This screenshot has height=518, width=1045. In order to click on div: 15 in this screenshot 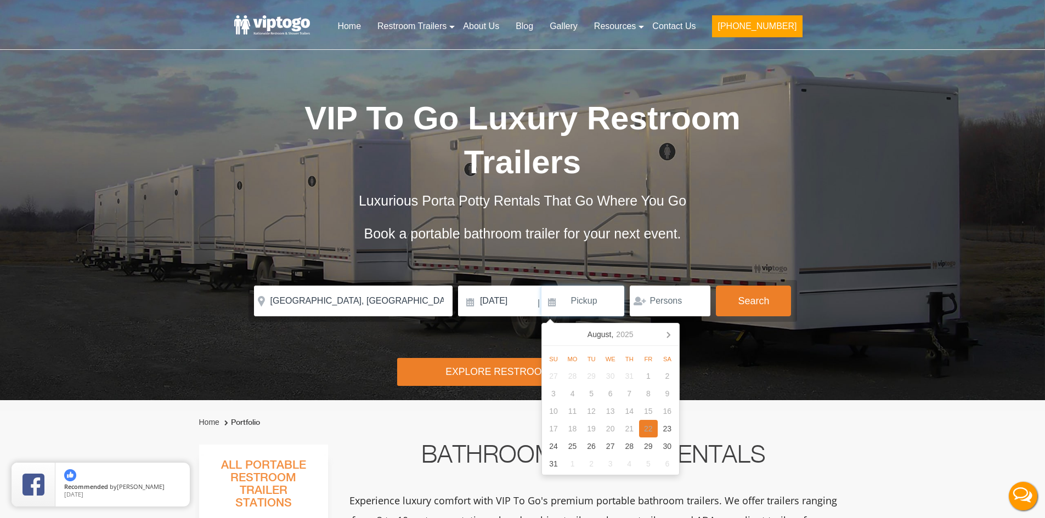, I will do `click(649, 412)`.